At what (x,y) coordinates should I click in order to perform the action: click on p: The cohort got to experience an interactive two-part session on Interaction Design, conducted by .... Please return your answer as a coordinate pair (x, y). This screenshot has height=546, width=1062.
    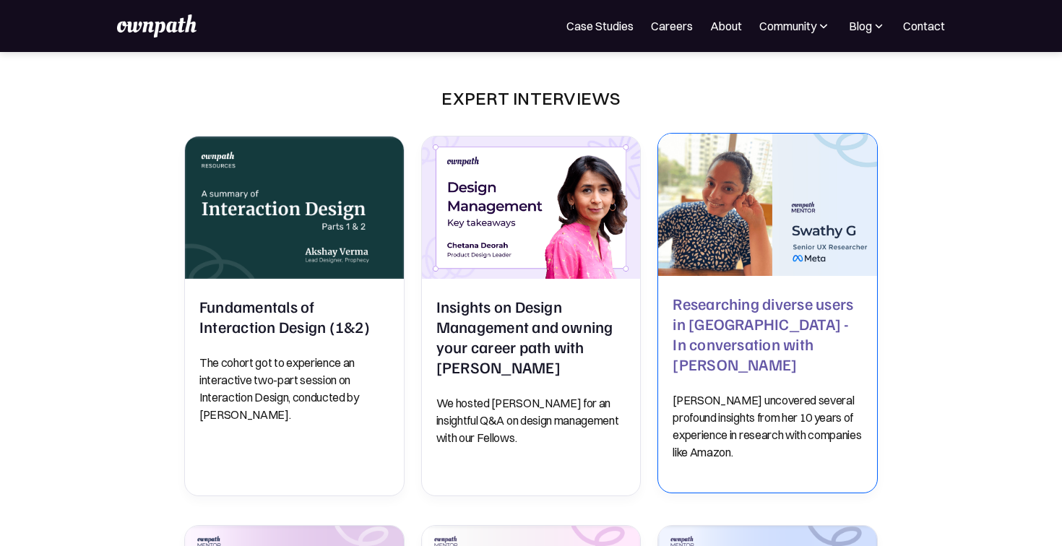
    Looking at the image, I should click on (294, 389).